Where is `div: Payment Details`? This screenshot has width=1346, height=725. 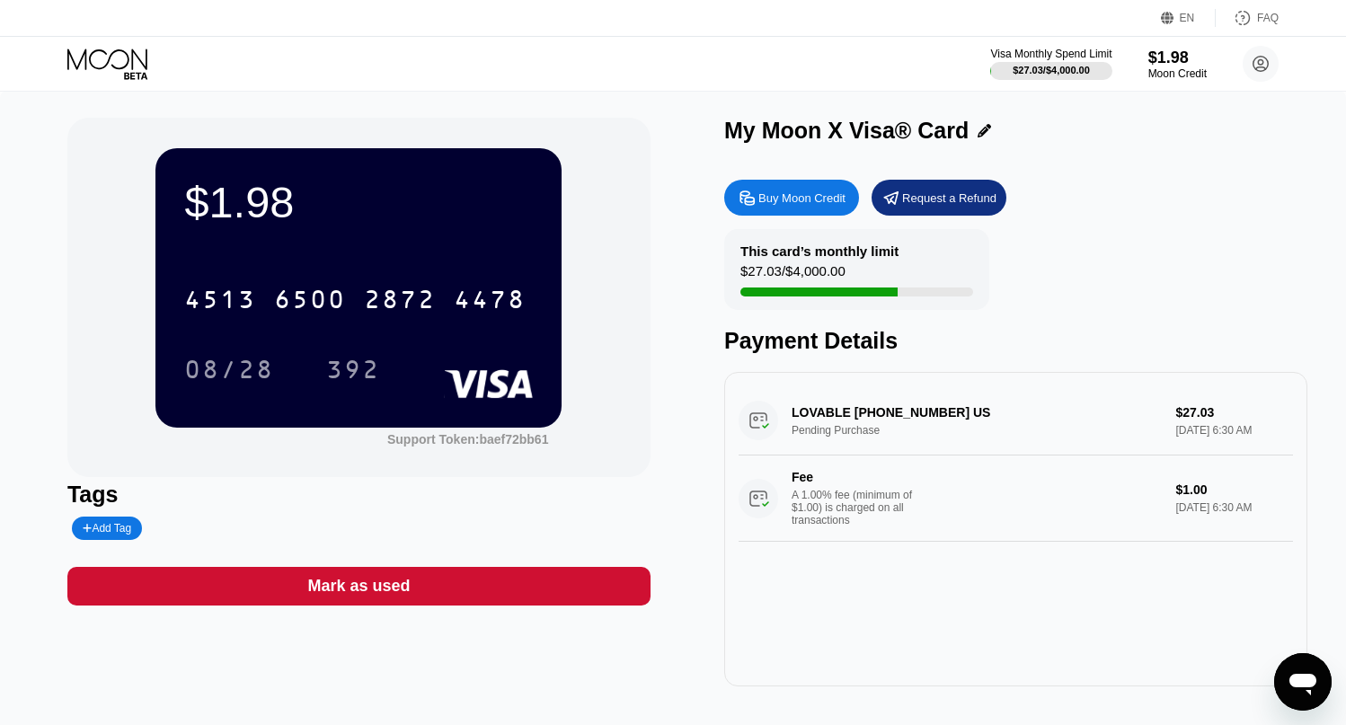
div: Payment Details is located at coordinates (1015, 341).